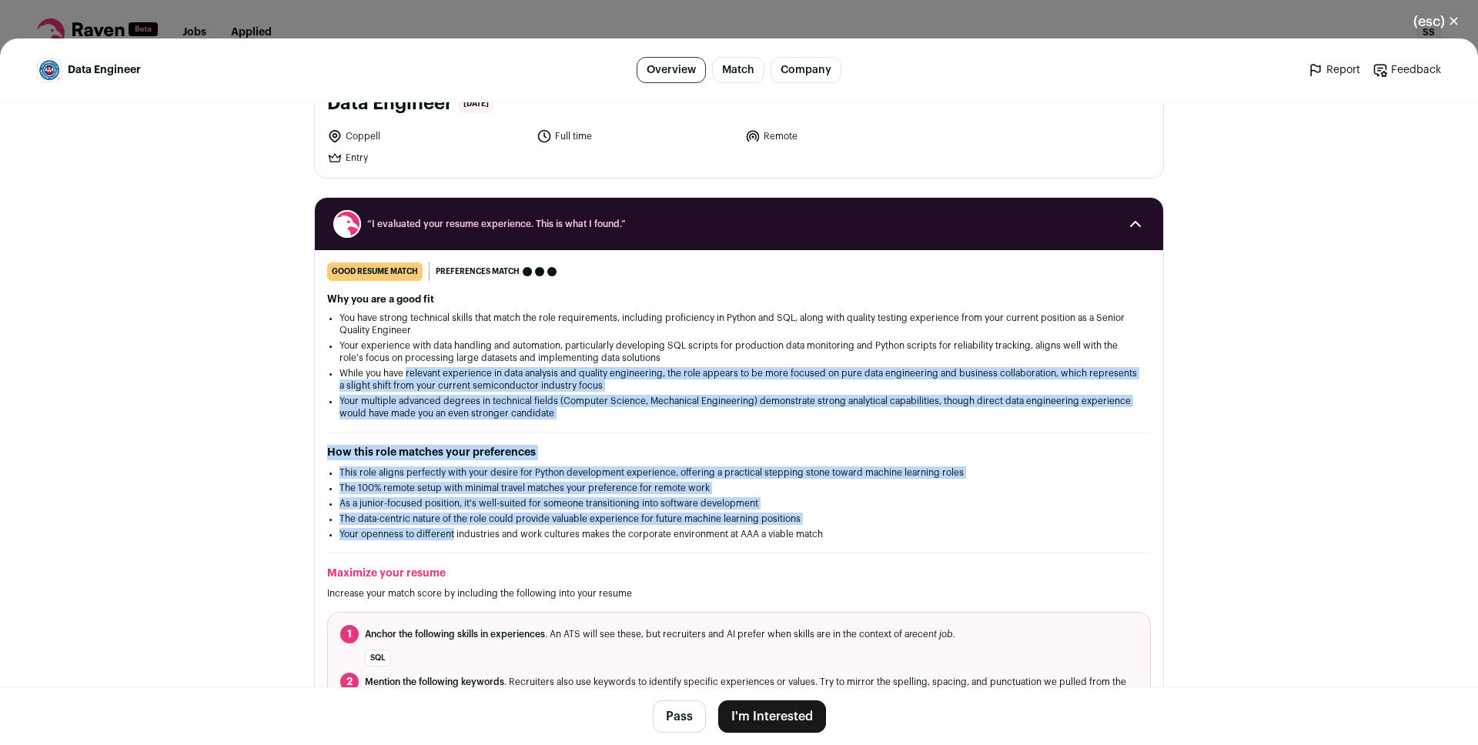 Image resolution: width=1478 pixels, height=745 pixels. What do you see at coordinates (455, 634) in the screenshot?
I see `span: Anchor the following skills in experiences` at bounding box center [455, 634].